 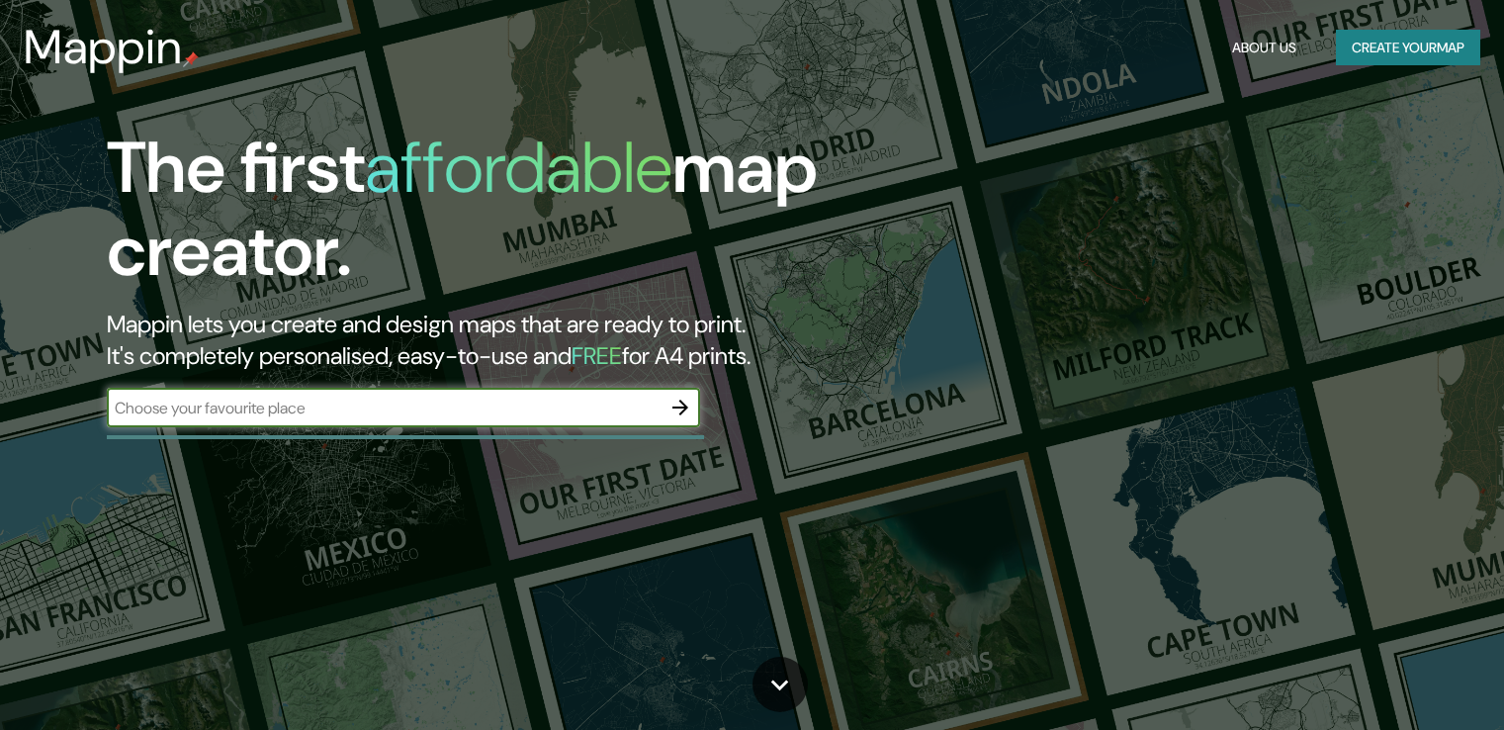 I want to click on h2: Mappin lets you create and design maps that are ready to print. It's completely personalised, eas..., so click(x=483, y=340).